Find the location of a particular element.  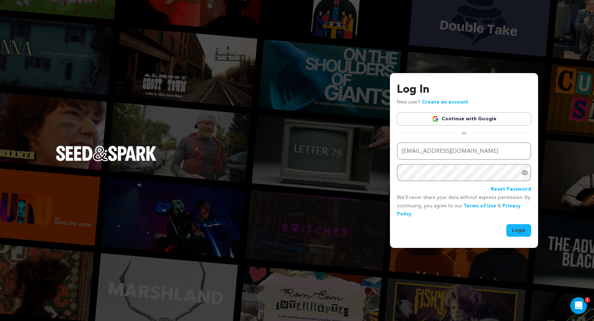

img: Seed&Spark Logo is located at coordinates (106, 153).